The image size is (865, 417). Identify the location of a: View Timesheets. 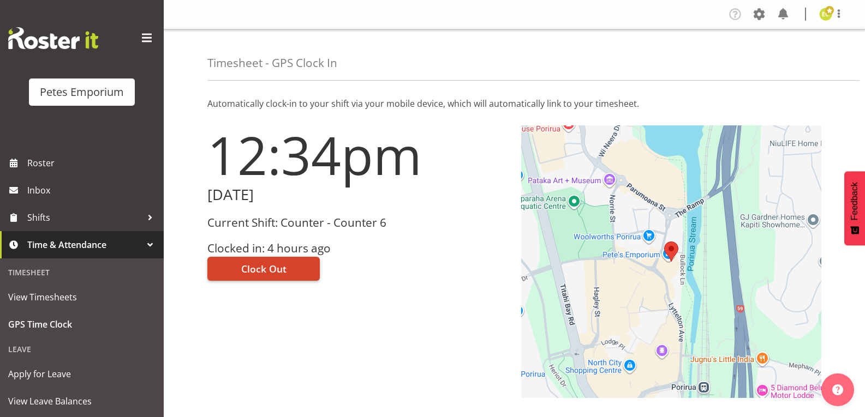
(82, 297).